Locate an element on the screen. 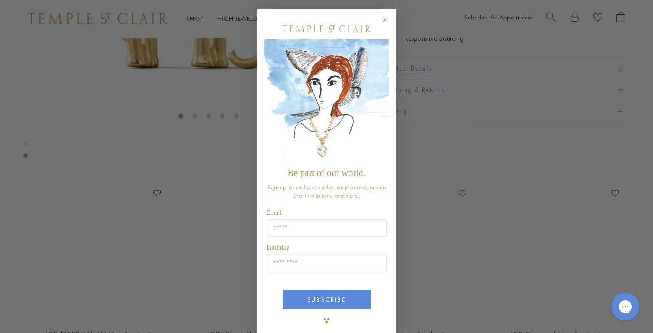 The width and height of the screenshot is (653, 333). span: Birthday is located at coordinates (278, 247).